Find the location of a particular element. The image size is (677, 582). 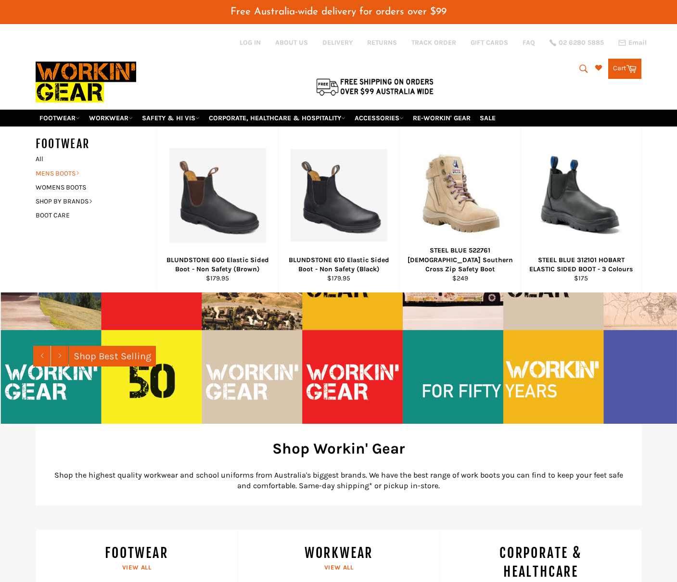

p: Shop the highest quality workwear and school uniforms from Australia's biggest brands. We have th... is located at coordinates (339, 481).